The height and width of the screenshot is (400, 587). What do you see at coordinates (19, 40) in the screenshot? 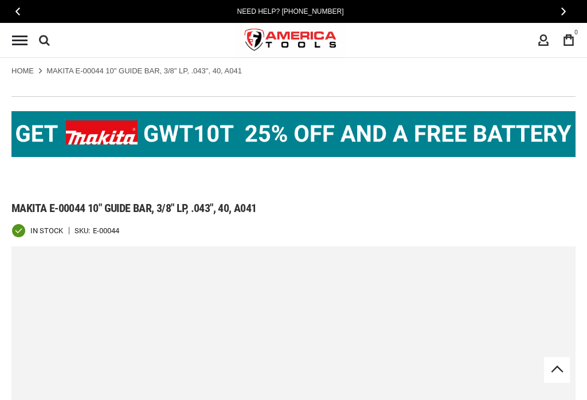
I see `div: Menu` at bounding box center [19, 40].